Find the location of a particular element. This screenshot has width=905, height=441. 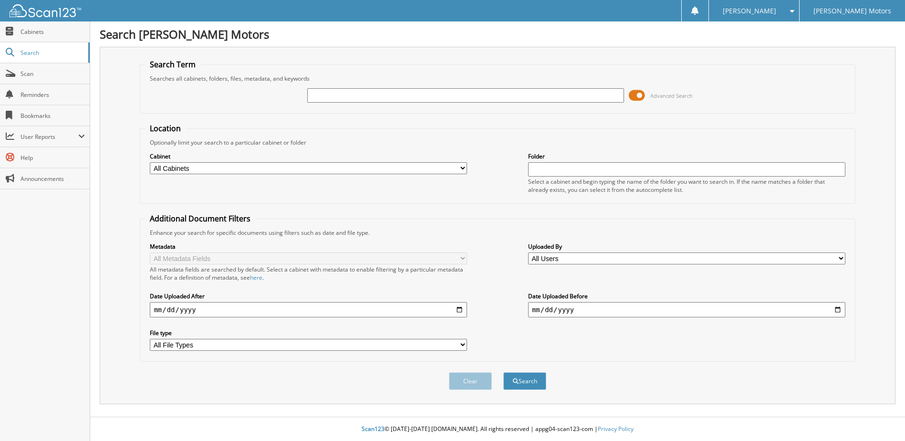

a: Privacy Policy is located at coordinates (616, 429).